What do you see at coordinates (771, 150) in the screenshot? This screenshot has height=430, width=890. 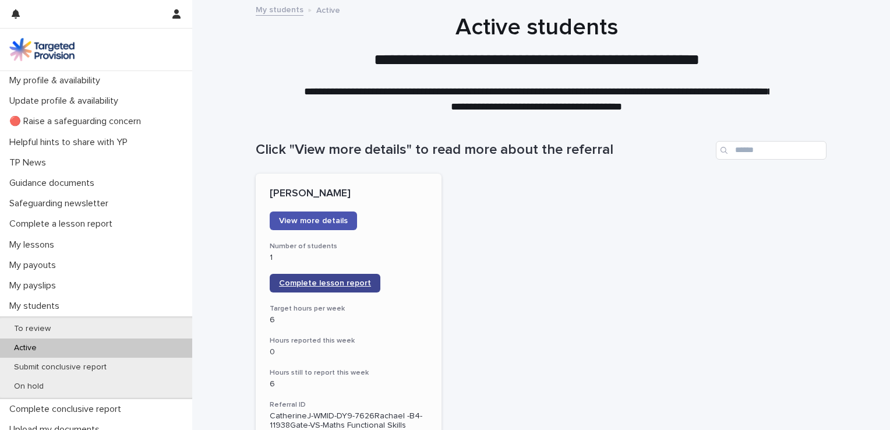 I see `div: Search` at bounding box center [771, 150].